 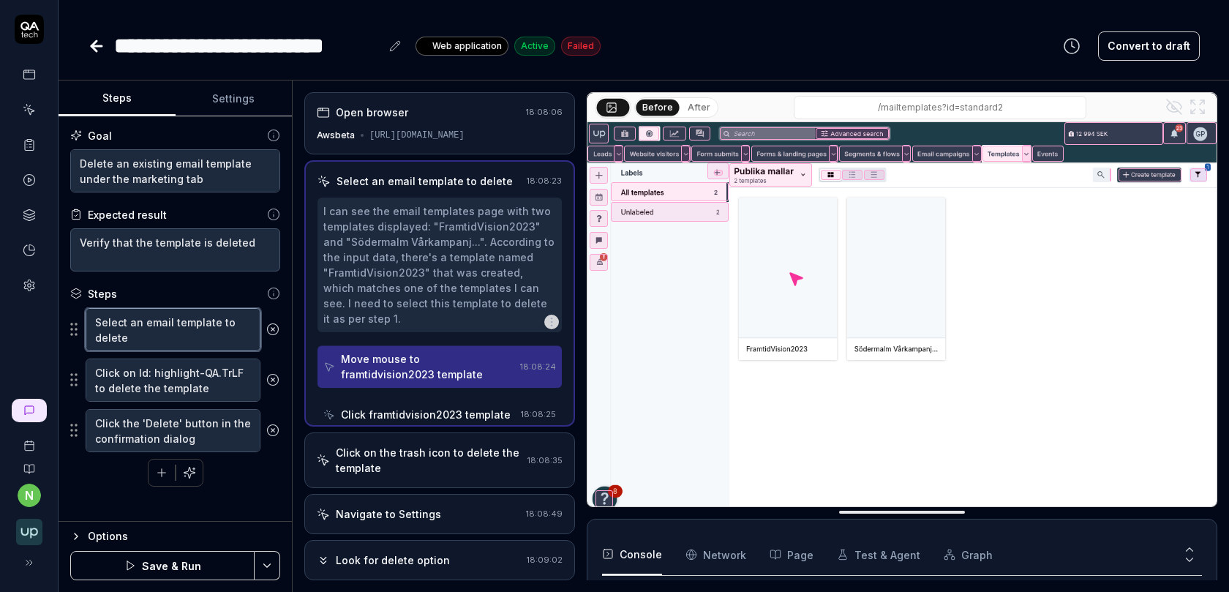 What do you see at coordinates (127, 214) in the screenshot?
I see `div: Expected result` at bounding box center [127, 214].